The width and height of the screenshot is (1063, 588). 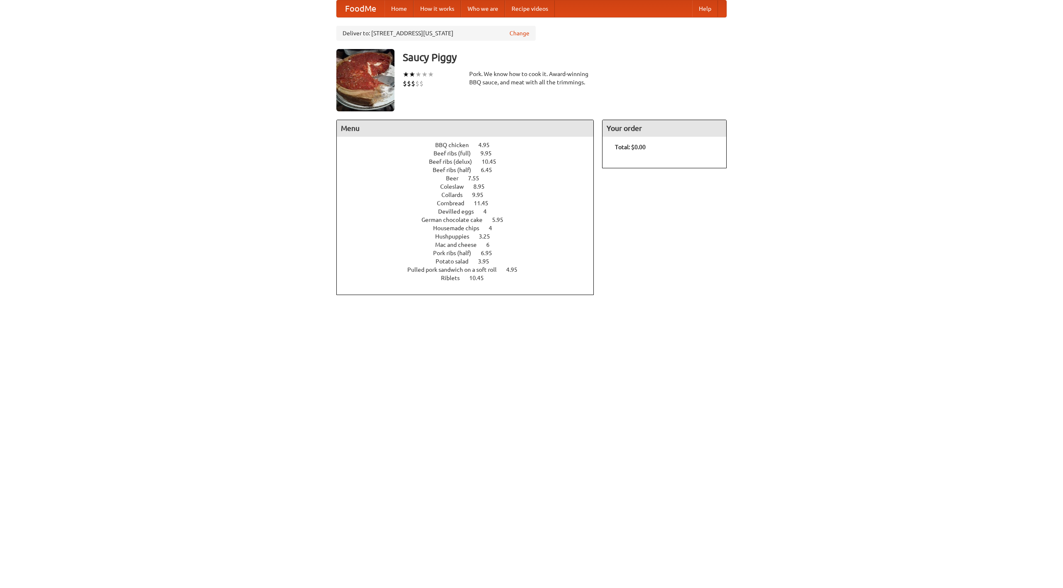 I want to click on a: Hushpuppies 3.25, so click(x=470, y=236).